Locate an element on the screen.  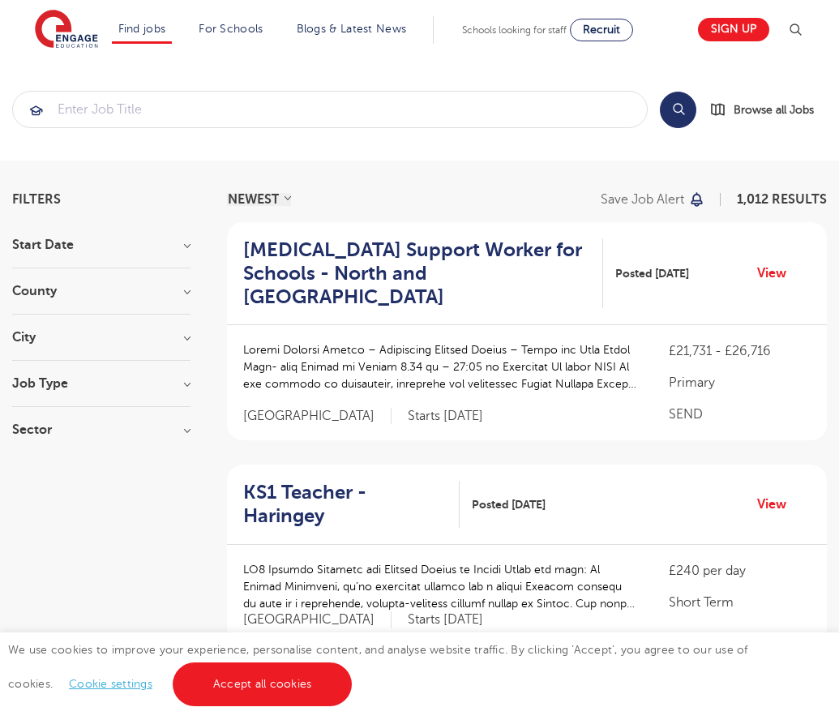
a: Blogs & Latest News is located at coordinates (352, 28).